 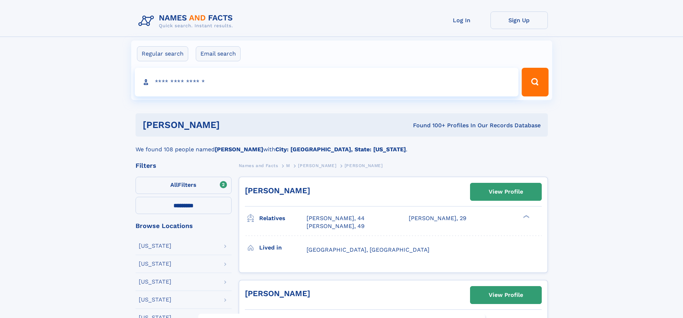 I want to click on span: M, so click(x=288, y=166).